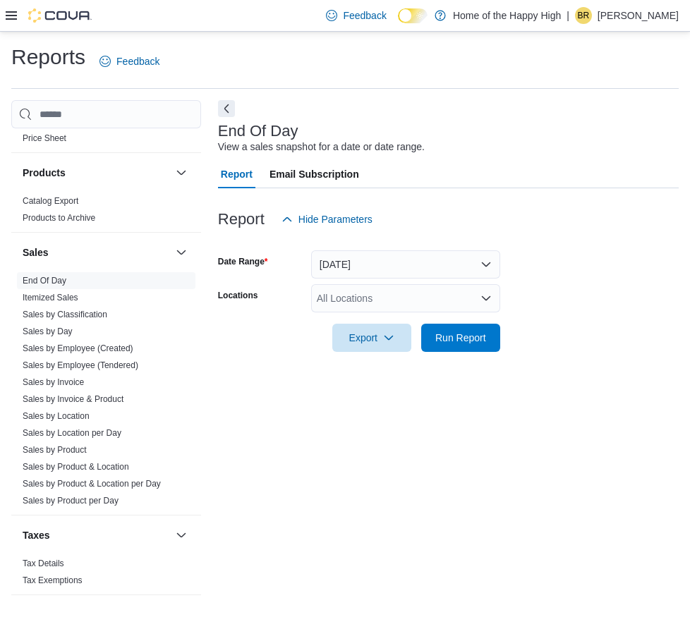  Describe the element at coordinates (258, 131) in the screenshot. I see `h3: End Of Day` at that location.